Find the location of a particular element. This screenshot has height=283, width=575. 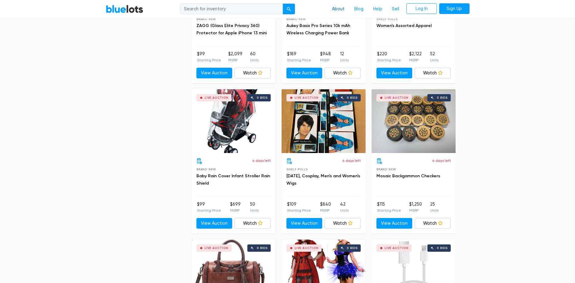

li: $189 is located at coordinates (299, 57).